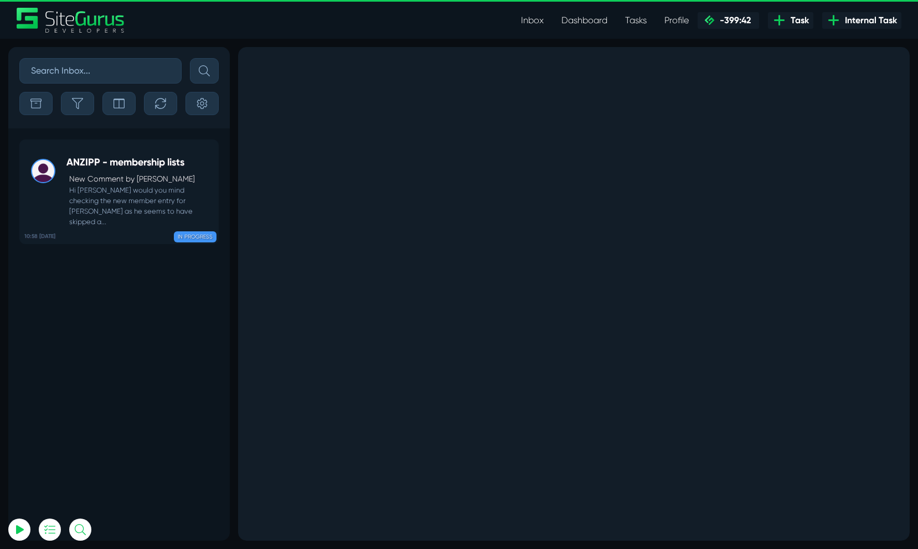 Image resolution: width=918 pixels, height=549 pixels. Describe the element at coordinates (791, 20) in the screenshot. I see `a: Task` at that location.